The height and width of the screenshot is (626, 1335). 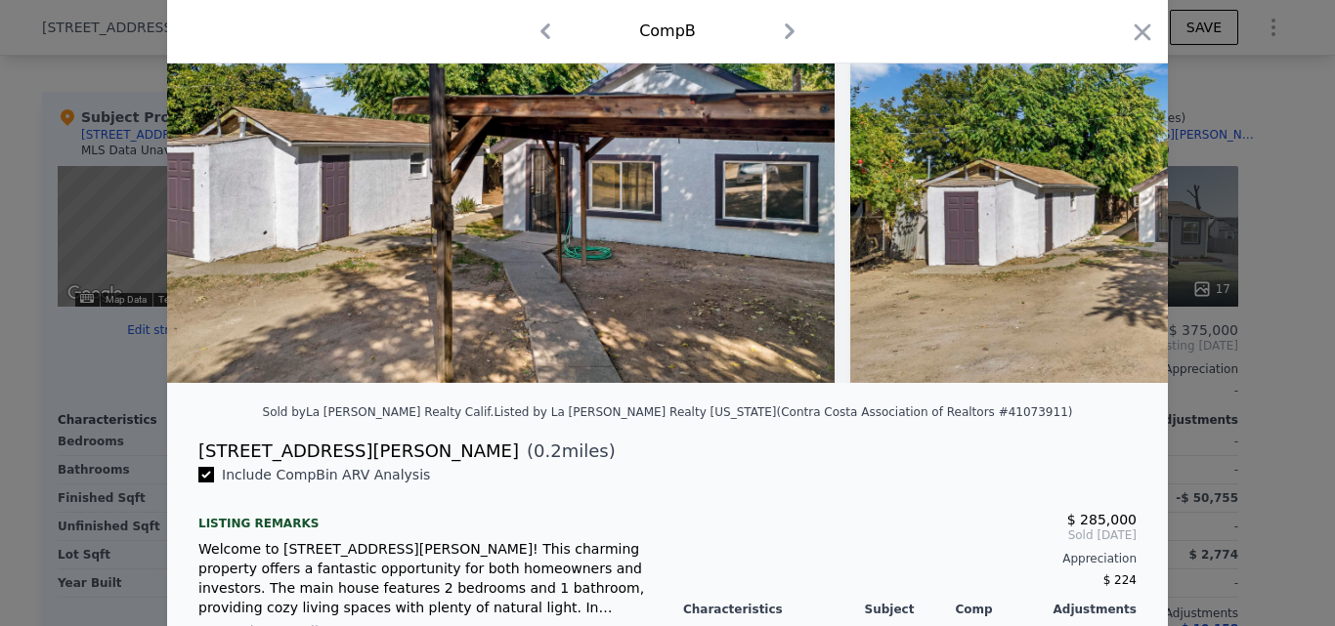 What do you see at coordinates (910, 610) in the screenshot?
I see `div: Subject` at bounding box center [910, 610].